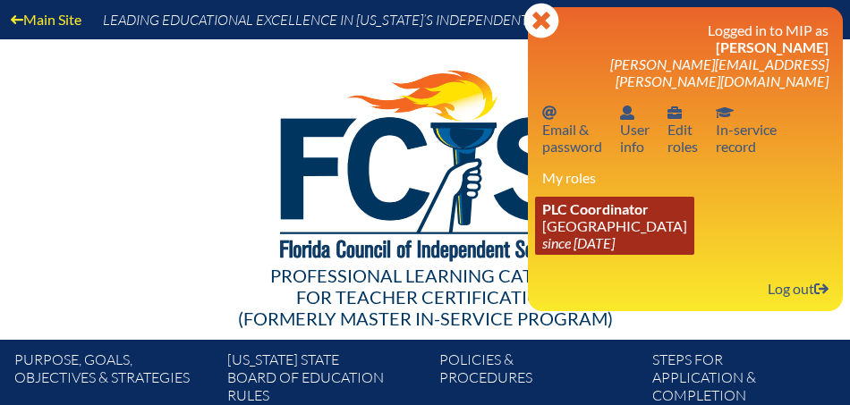 The width and height of the screenshot is (850, 405). Describe the element at coordinates (595, 208) in the screenshot. I see `span: PLC Coordinator` at that location.